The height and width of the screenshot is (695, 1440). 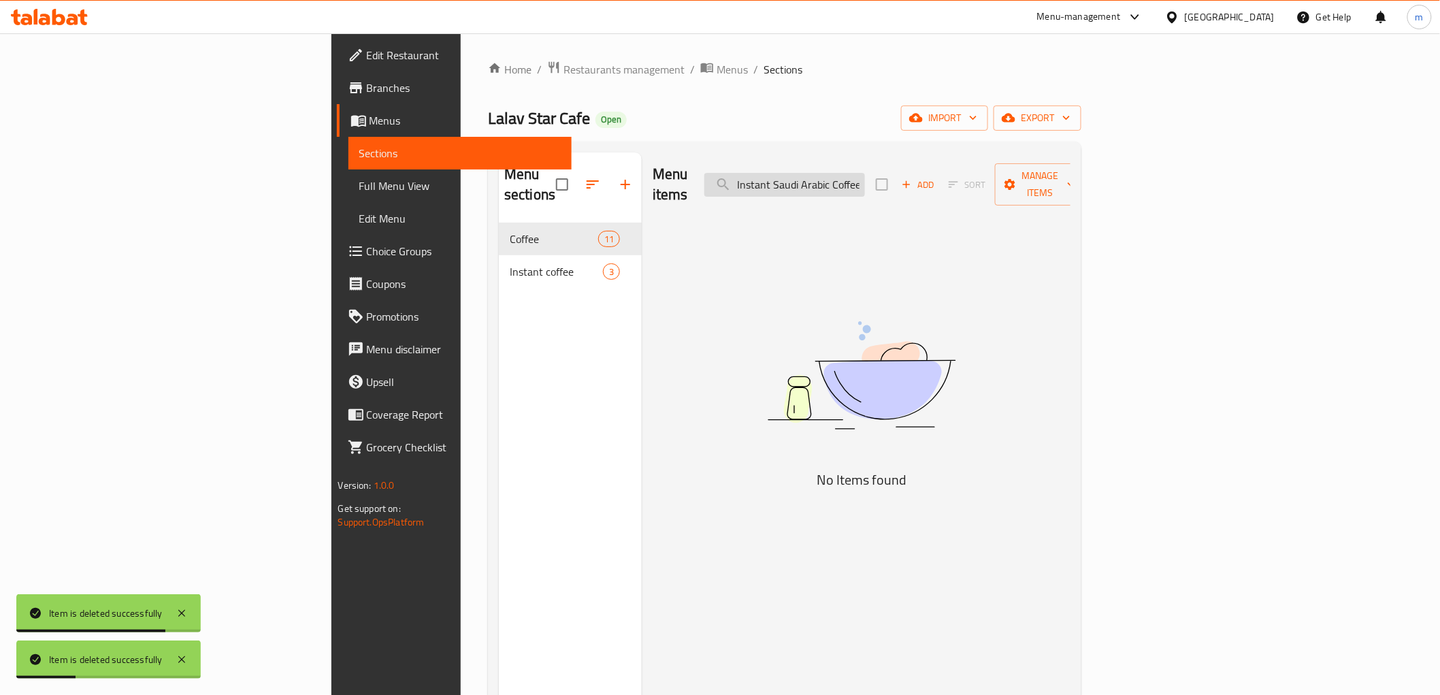 I want to click on div: Instant coffee3, so click(x=570, y=272).